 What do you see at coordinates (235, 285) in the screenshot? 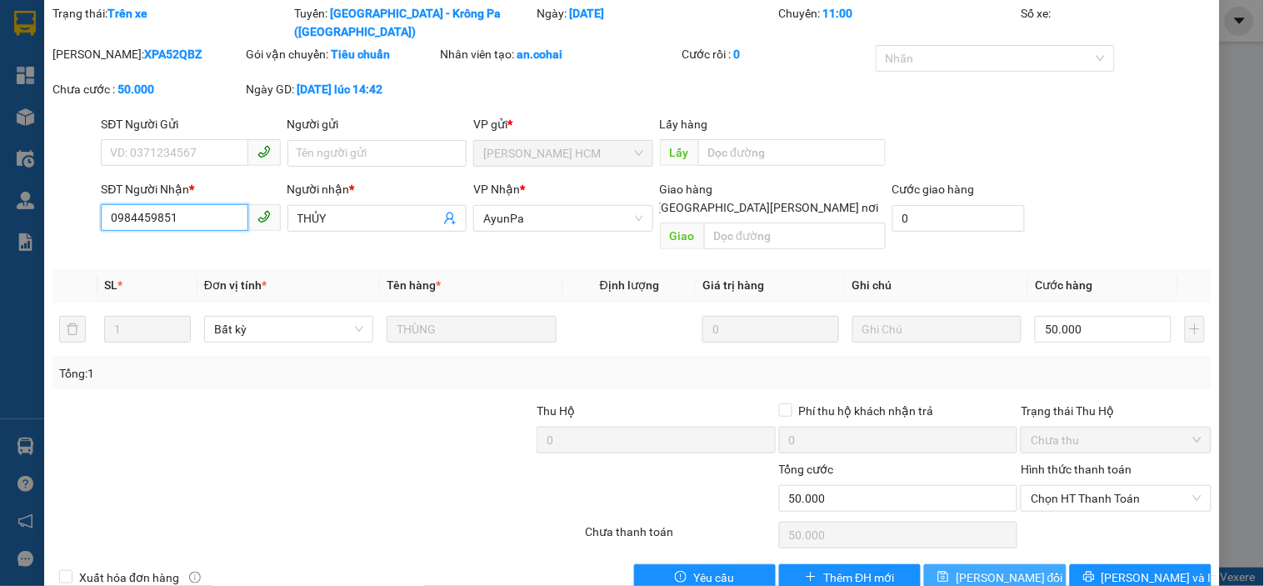
I see `span: Đơn vị tính` at bounding box center [235, 285].